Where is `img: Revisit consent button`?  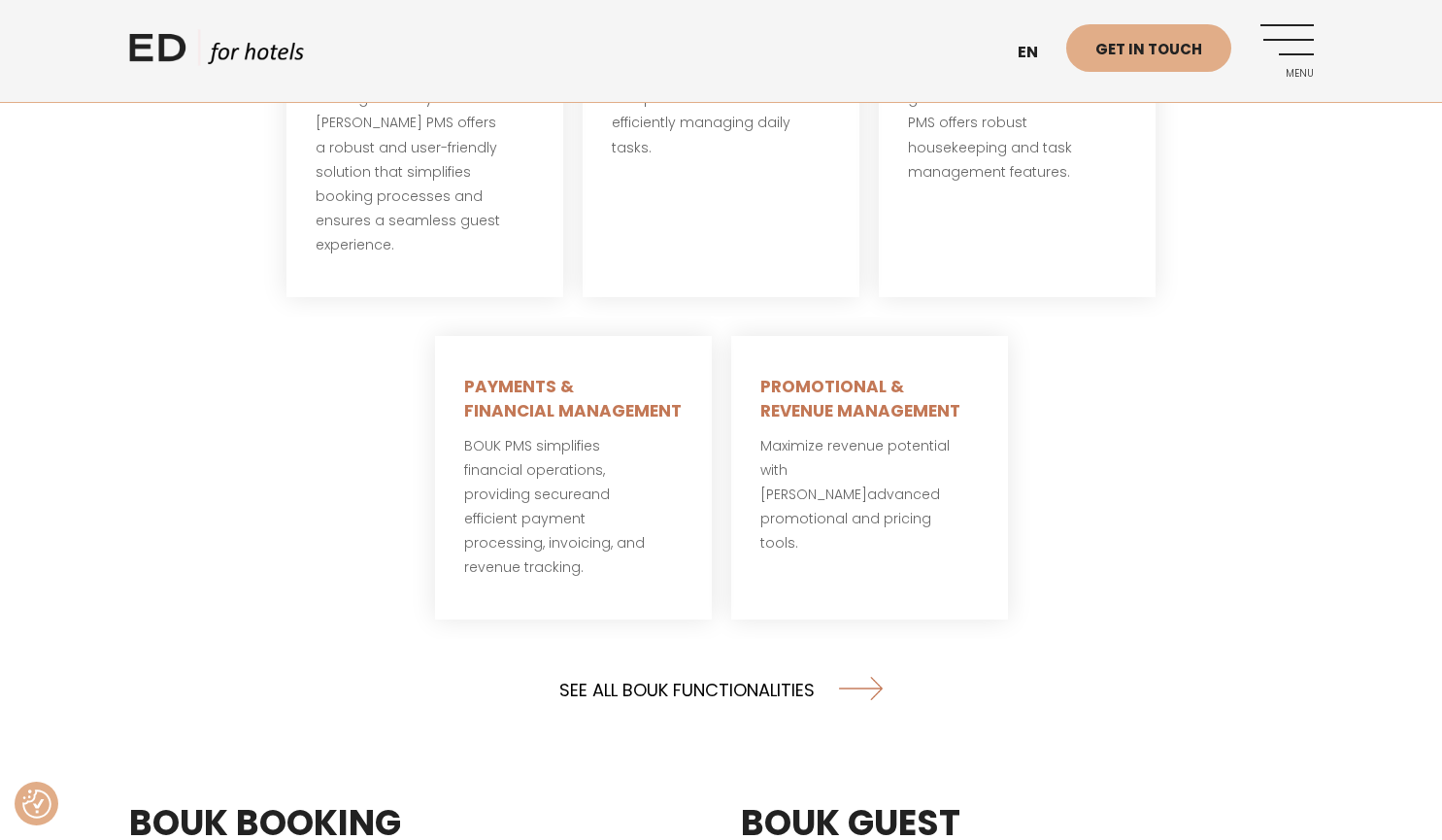 img: Revisit consent button is located at coordinates (37, 804).